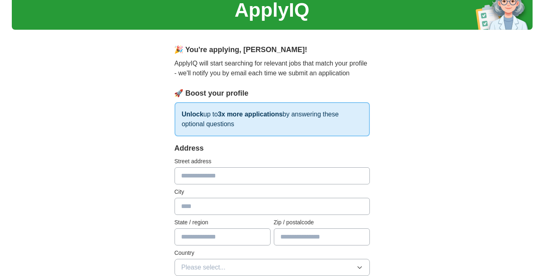 The height and width of the screenshot is (276, 544). I want to click on p: up to by answering these optional questions, so click(272, 119).